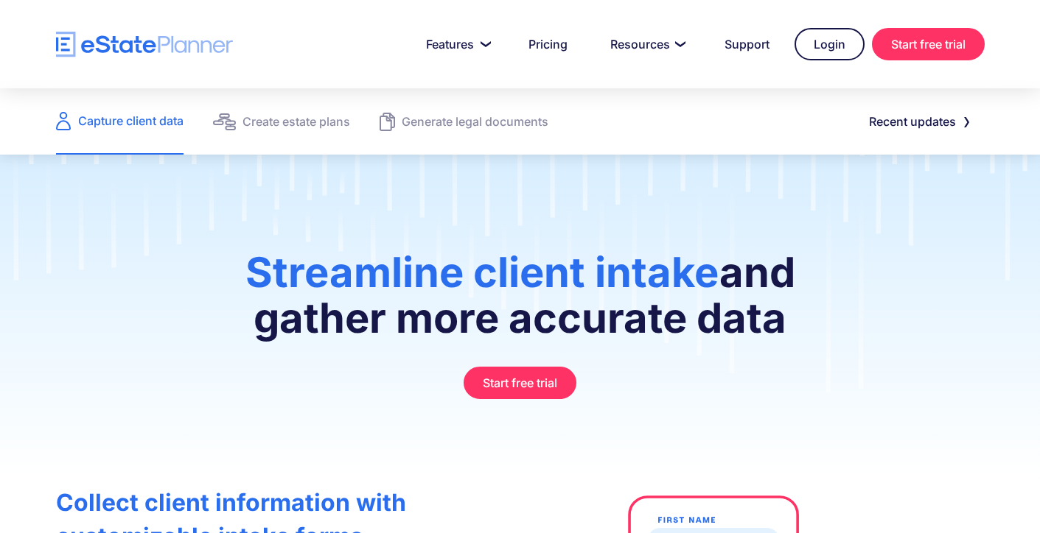 The height and width of the screenshot is (533, 1040). What do you see at coordinates (547, 44) in the screenshot?
I see `a: Pricing` at bounding box center [547, 44].